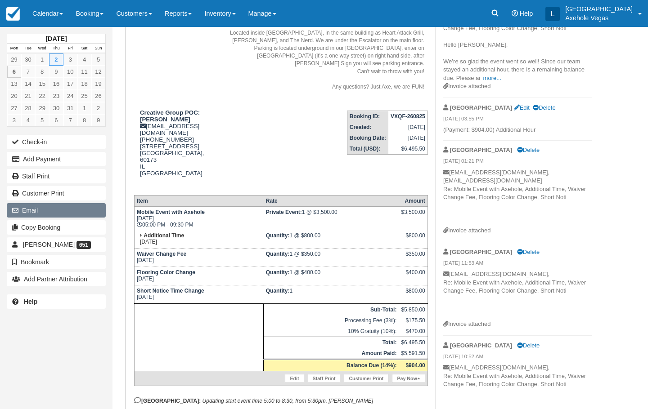  What do you see at coordinates (84, 96) in the screenshot?
I see `a: 25` at bounding box center [84, 96].